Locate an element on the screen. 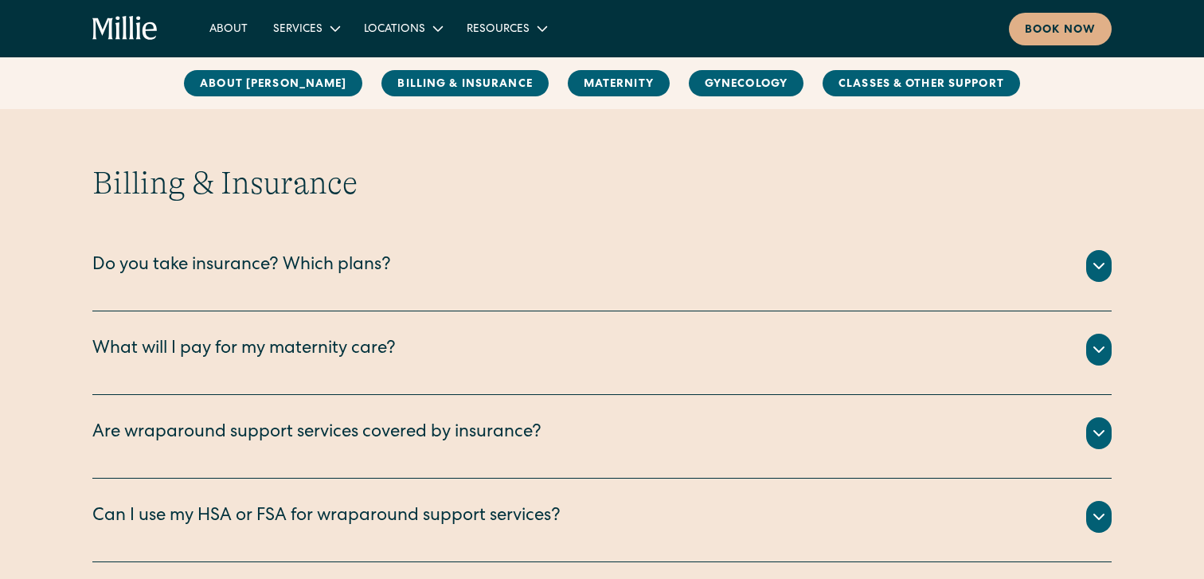  a: Gynecology is located at coordinates (746, 83).